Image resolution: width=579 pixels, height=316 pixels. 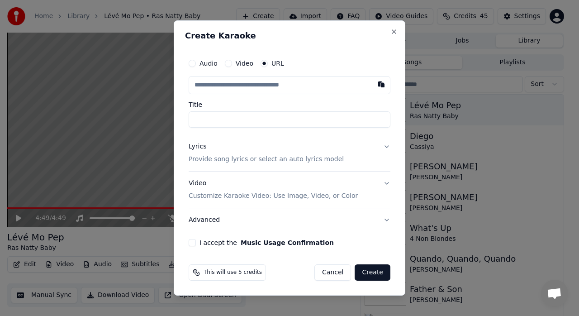 What do you see at coordinates (267, 243) in the screenshot?
I see `label: I accept the` at bounding box center [267, 243].